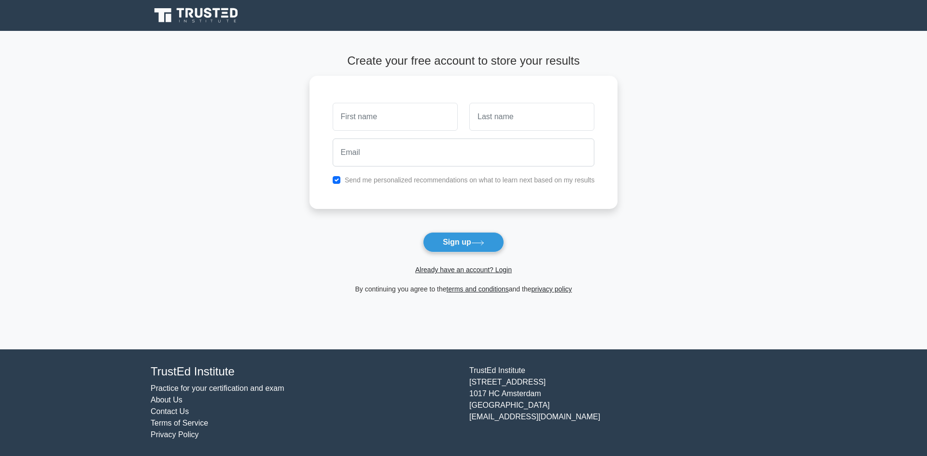 Image resolution: width=927 pixels, height=456 pixels. I want to click on a: terms and conditions, so click(477, 289).